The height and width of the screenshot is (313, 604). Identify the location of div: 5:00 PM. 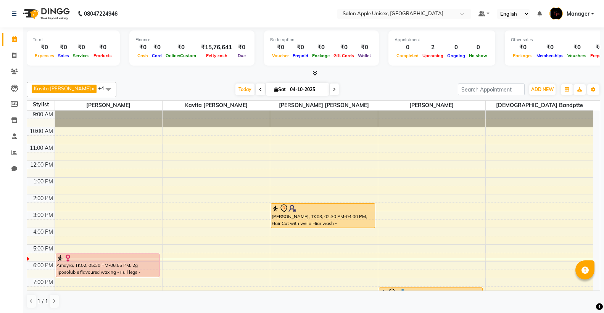
(43, 249).